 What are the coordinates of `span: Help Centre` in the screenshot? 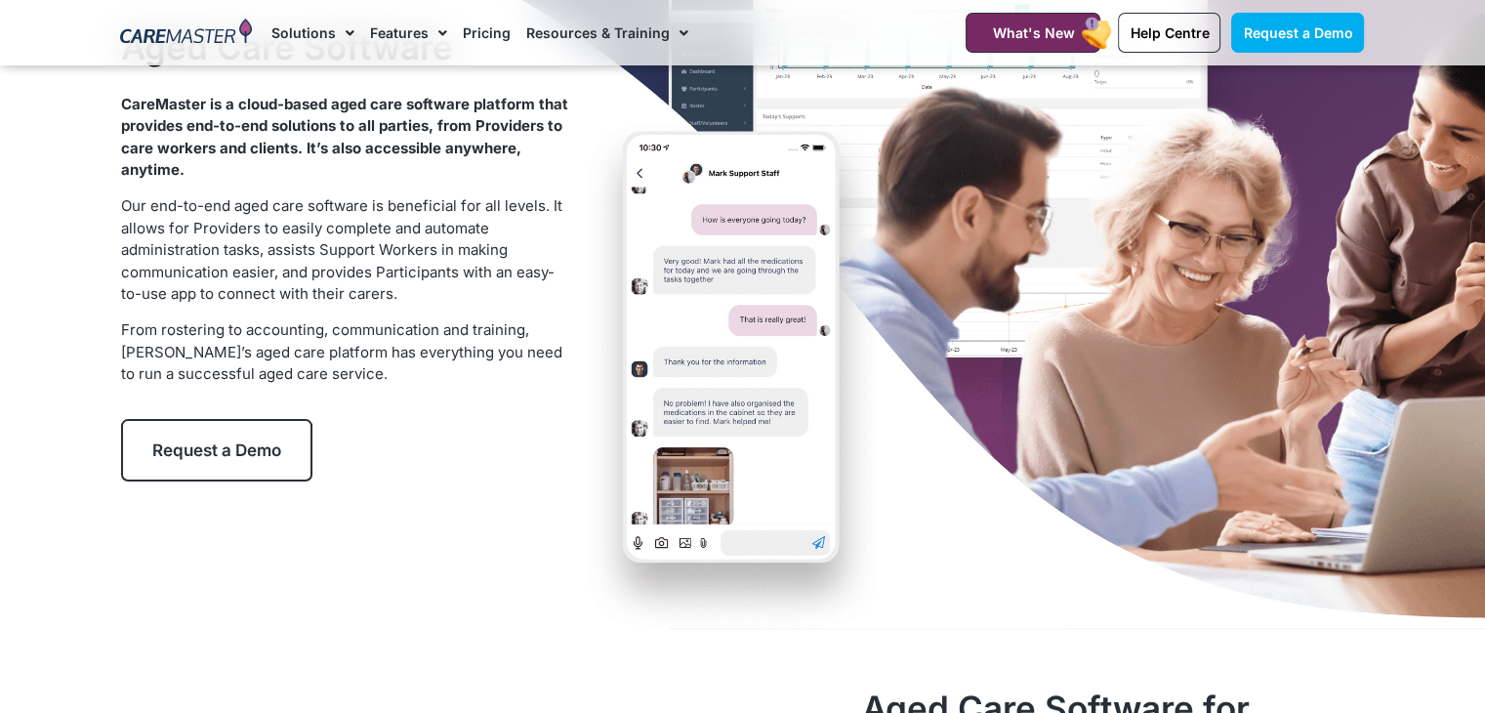 It's located at (1169, 32).